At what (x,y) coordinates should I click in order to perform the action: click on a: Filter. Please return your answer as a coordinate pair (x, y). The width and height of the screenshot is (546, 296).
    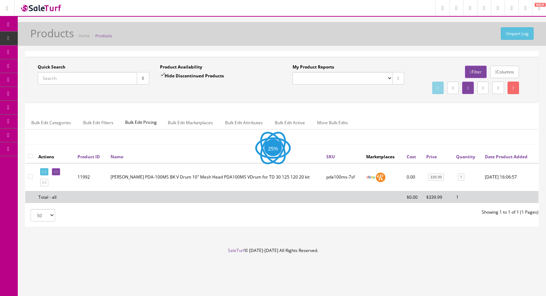
    Looking at the image, I should click on (476, 72).